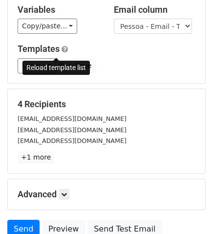 This screenshot has width=213, height=234. I want to click on h5: Advanced, so click(107, 194).